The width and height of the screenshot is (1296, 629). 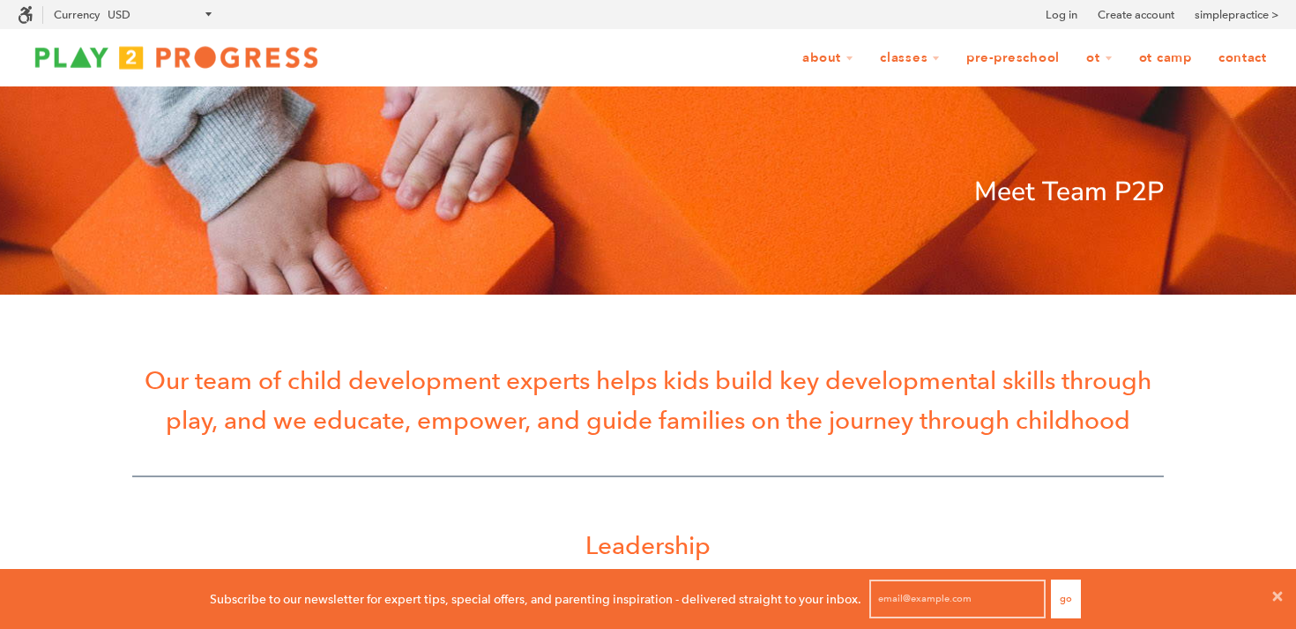 What do you see at coordinates (77, 14) in the screenshot?
I see `label: Currency` at bounding box center [77, 14].